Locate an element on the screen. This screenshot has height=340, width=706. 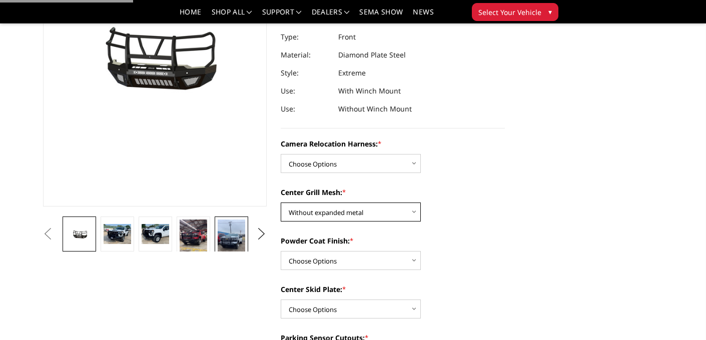
label: Center Skid Plate: is located at coordinates (393, 289).